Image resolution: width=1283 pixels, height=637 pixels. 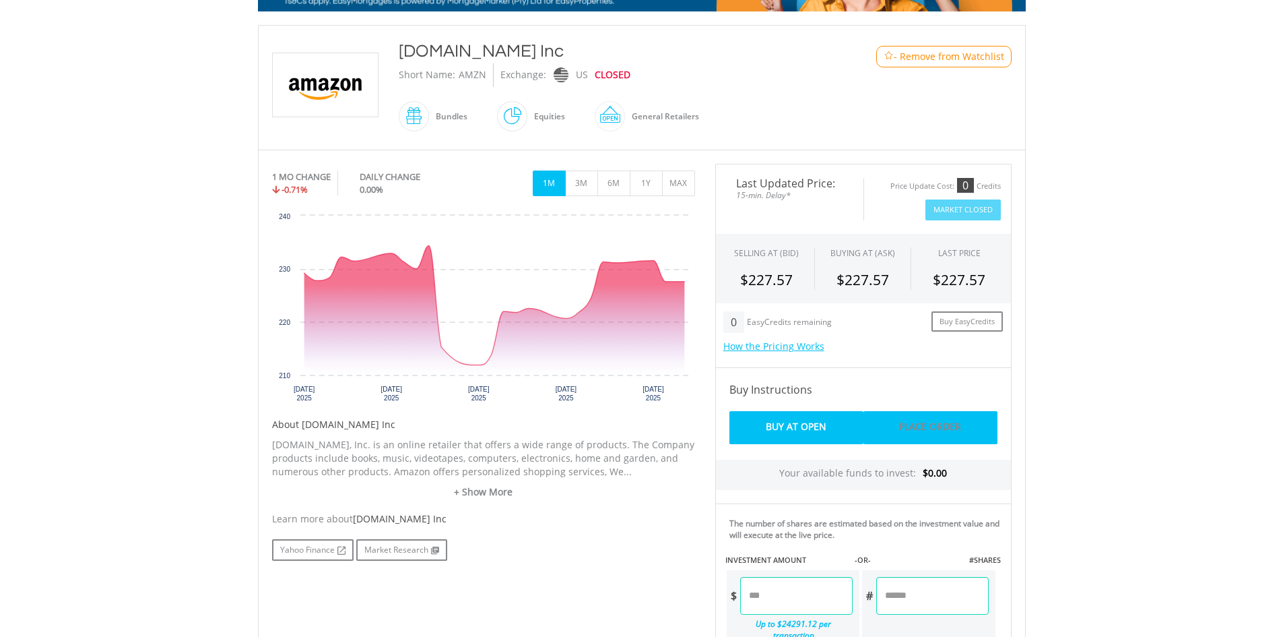 What do you see at coordinates (448, 117) in the screenshot?
I see `div: Bundles` at bounding box center [448, 117].